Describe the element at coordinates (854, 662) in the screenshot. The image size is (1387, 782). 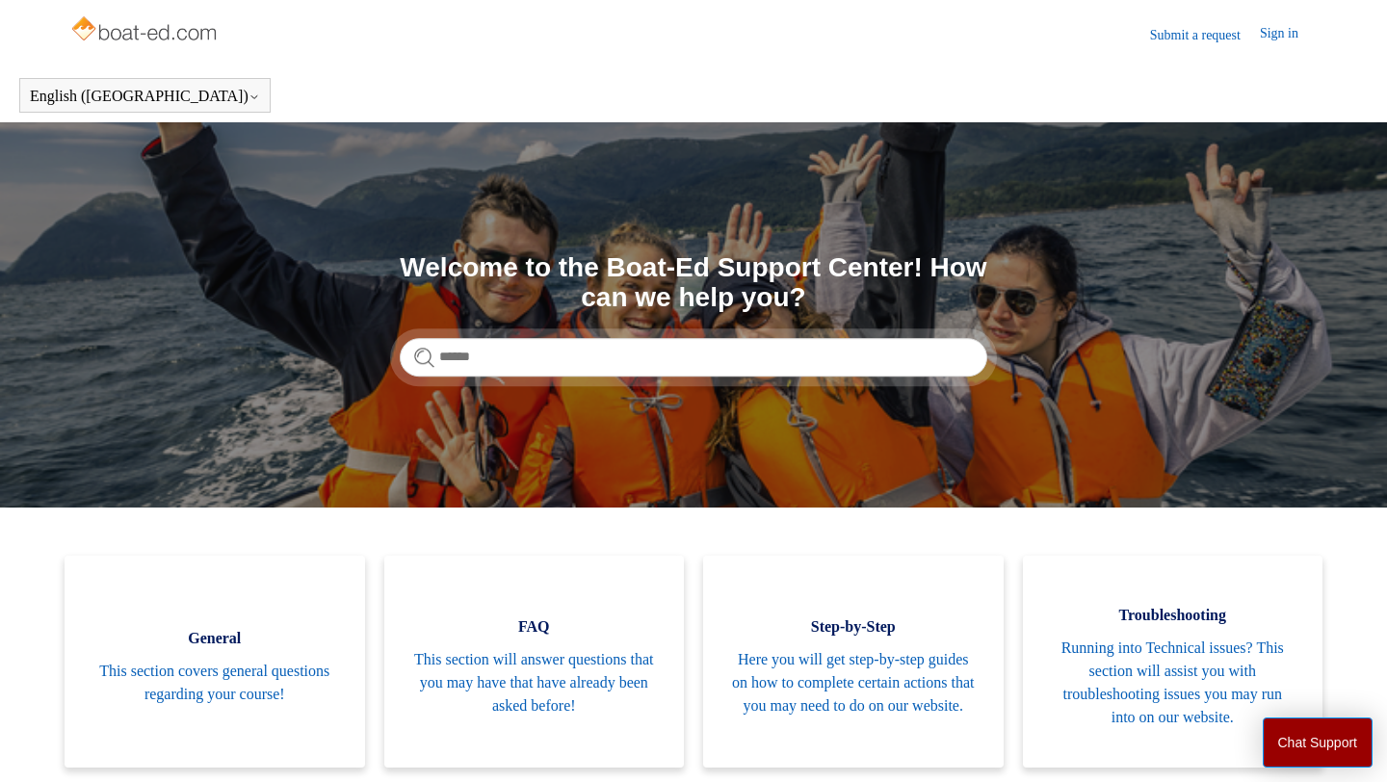
I see `a: Step-by-Step Here you will get step-by-step guides on how to complete certain actions that you ma...` at that location.